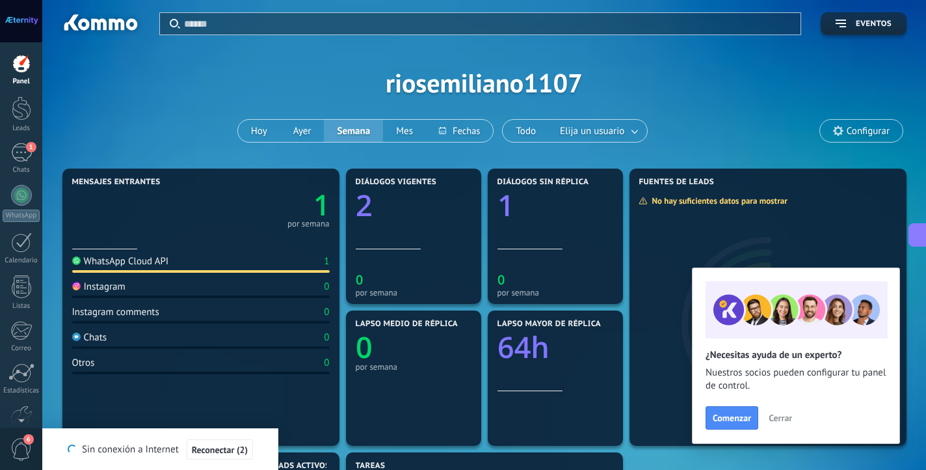  What do you see at coordinates (116, 312) in the screenshot?
I see `div: Instagram comments` at bounding box center [116, 312].